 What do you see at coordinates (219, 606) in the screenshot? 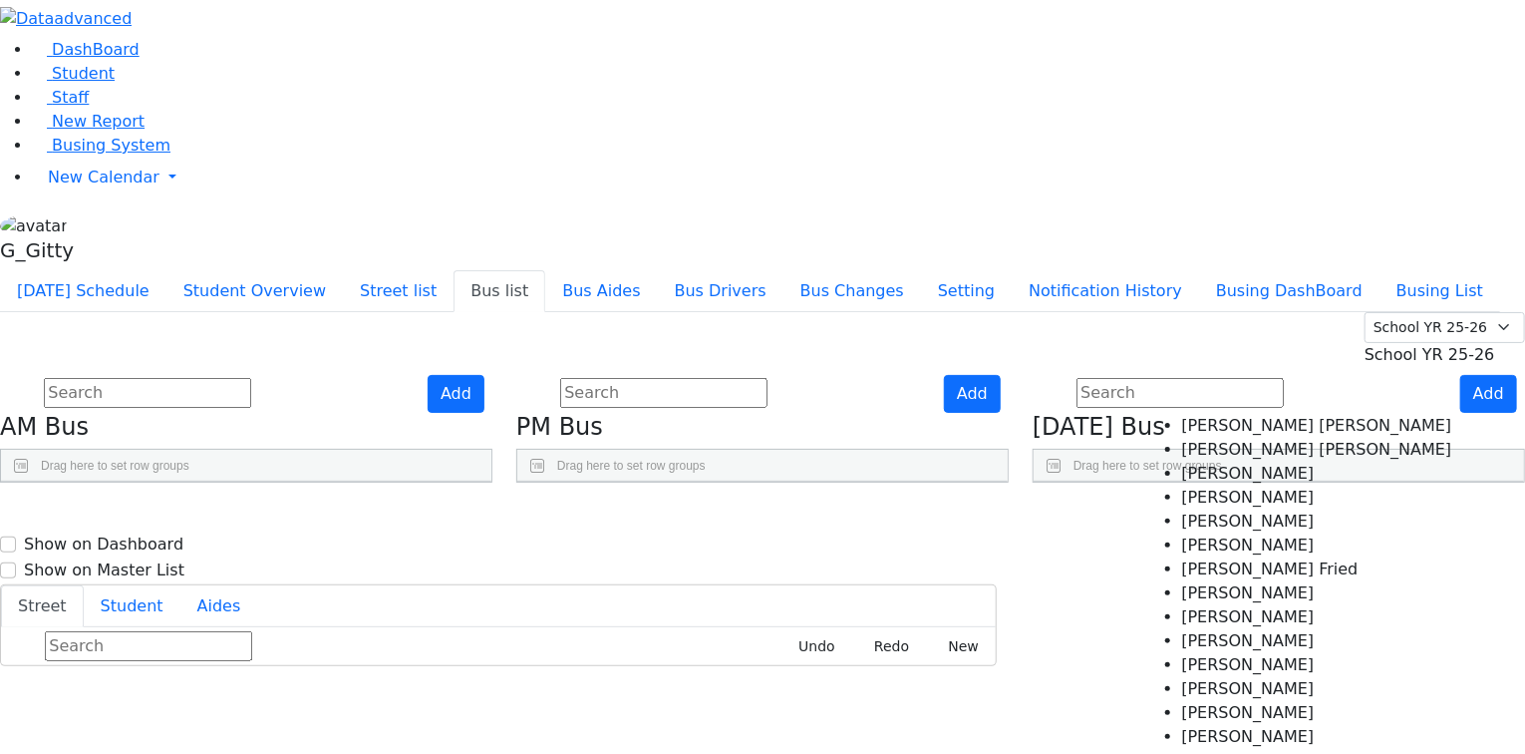
I see `button: Aides` at bounding box center [219, 606].